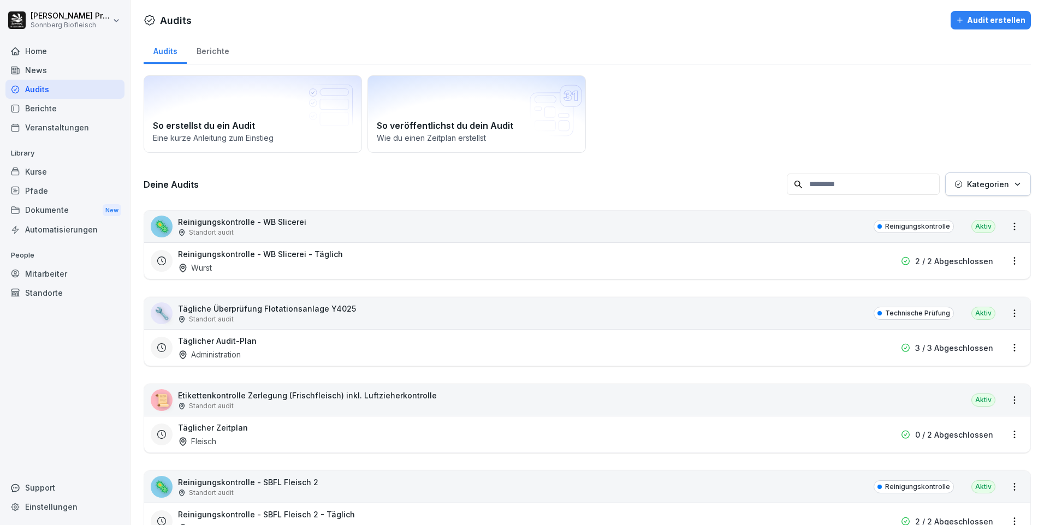 The height and width of the screenshot is (525, 1044). I want to click on a: Home, so click(65, 51).